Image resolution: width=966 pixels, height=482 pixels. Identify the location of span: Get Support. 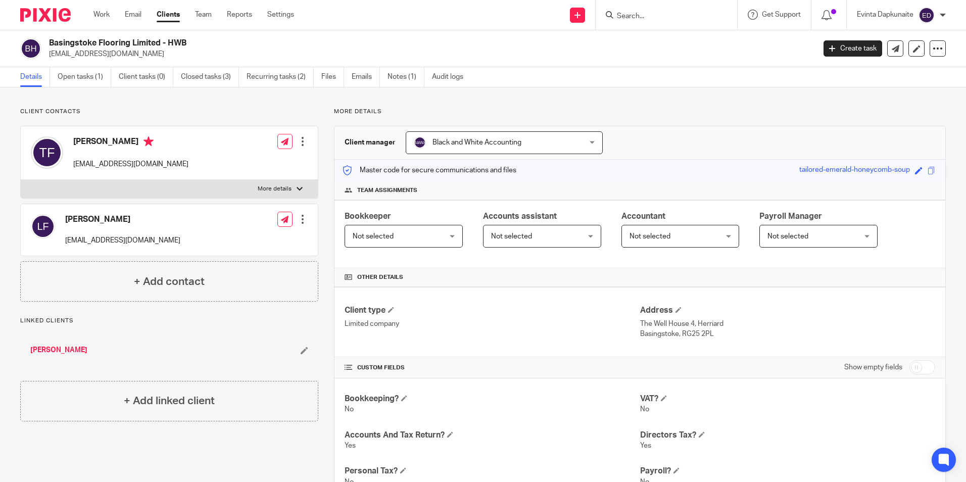
(781, 15).